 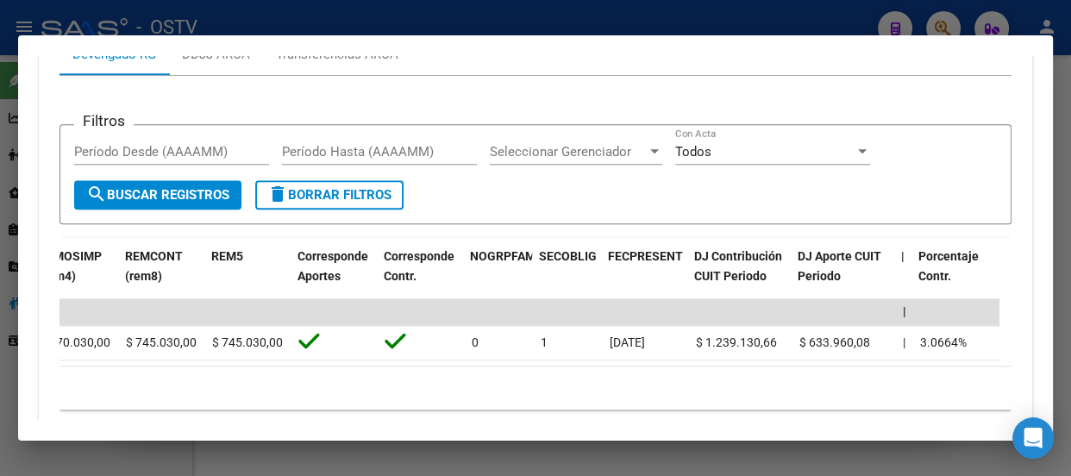 I want to click on span: 1, so click(x=543, y=342).